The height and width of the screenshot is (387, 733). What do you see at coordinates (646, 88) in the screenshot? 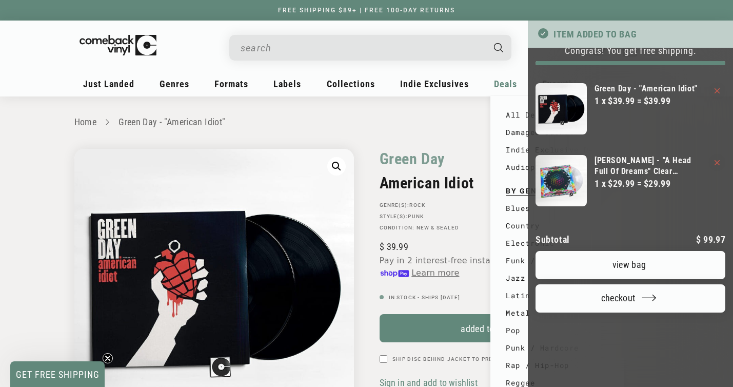
I see `a: Green Day - "American Idiot"` at bounding box center [646, 88].